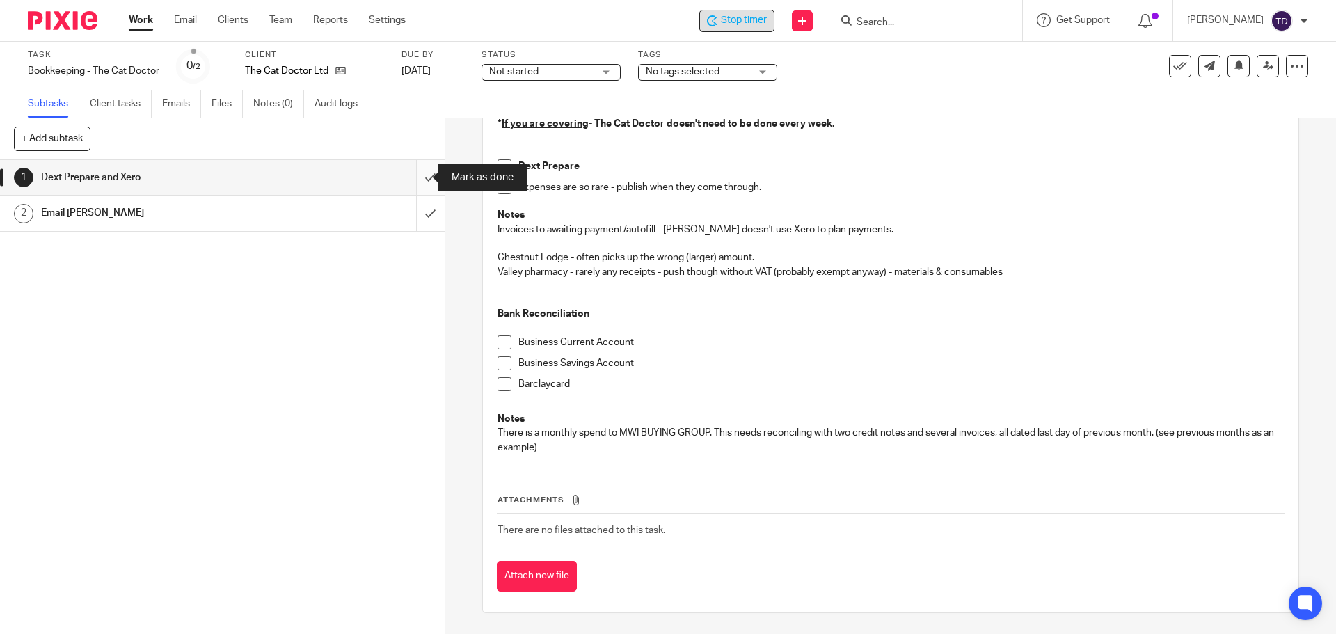  What do you see at coordinates (551, 55) in the screenshot?
I see `label: Status` at bounding box center [551, 55].